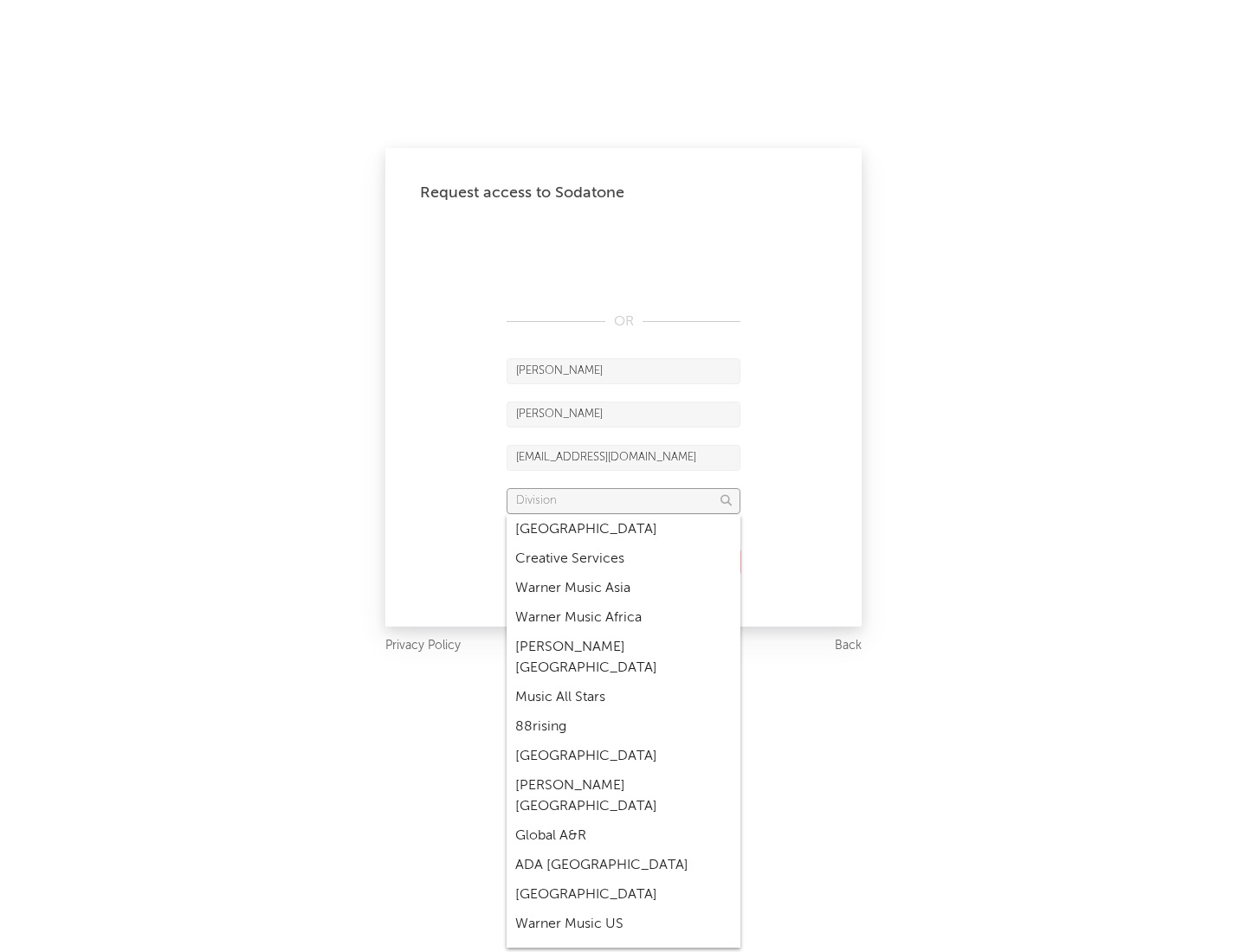 This screenshot has height=952, width=1247. I want to click on input: First Name, so click(624, 371).